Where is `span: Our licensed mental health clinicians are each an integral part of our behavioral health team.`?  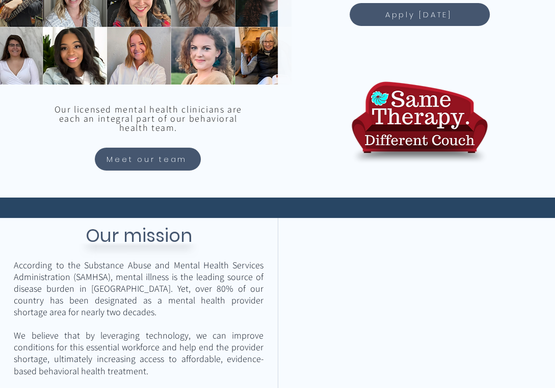 span: Our licensed mental health clinicians are each an integral part of our behavioral health team. is located at coordinates (148, 118).